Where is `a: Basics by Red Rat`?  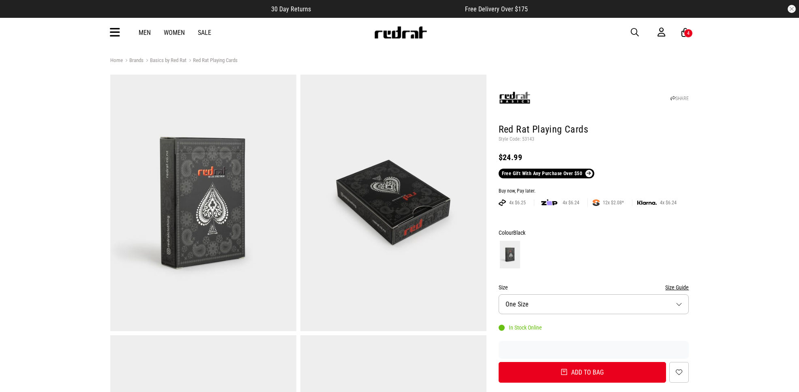
a: Basics by Red Rat is located at coordinates (165, 61).